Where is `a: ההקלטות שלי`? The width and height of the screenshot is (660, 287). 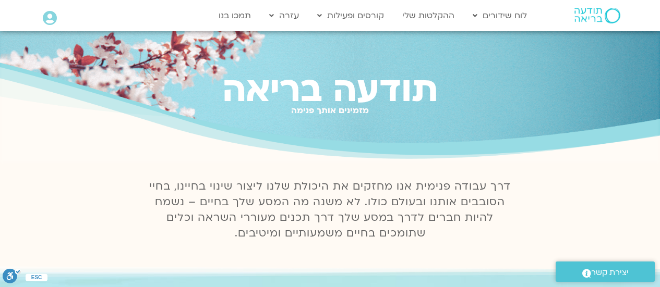
a: ההקלטות שלי is located at coordinates (428, 16).